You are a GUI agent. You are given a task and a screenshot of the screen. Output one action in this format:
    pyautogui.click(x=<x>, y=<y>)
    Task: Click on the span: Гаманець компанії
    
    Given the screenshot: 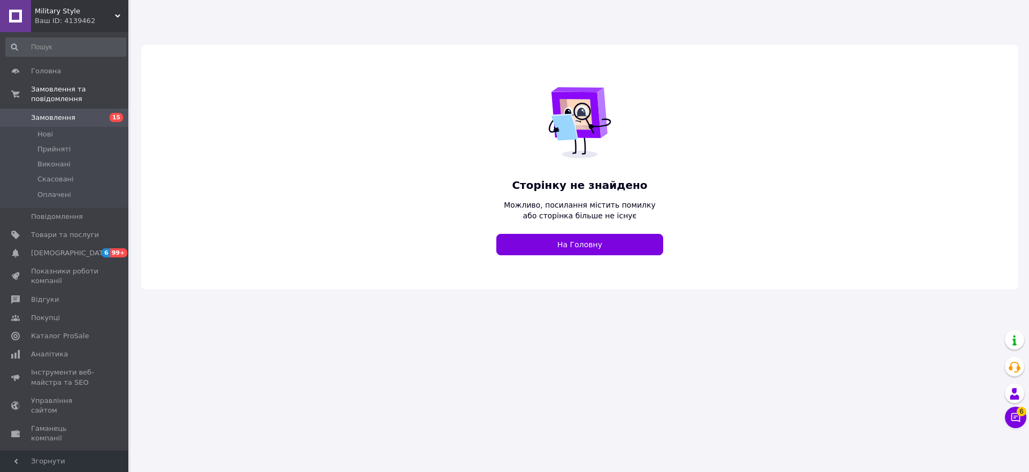 What is the action you would take?
    pyautogui.click(x=65, y=433)
    